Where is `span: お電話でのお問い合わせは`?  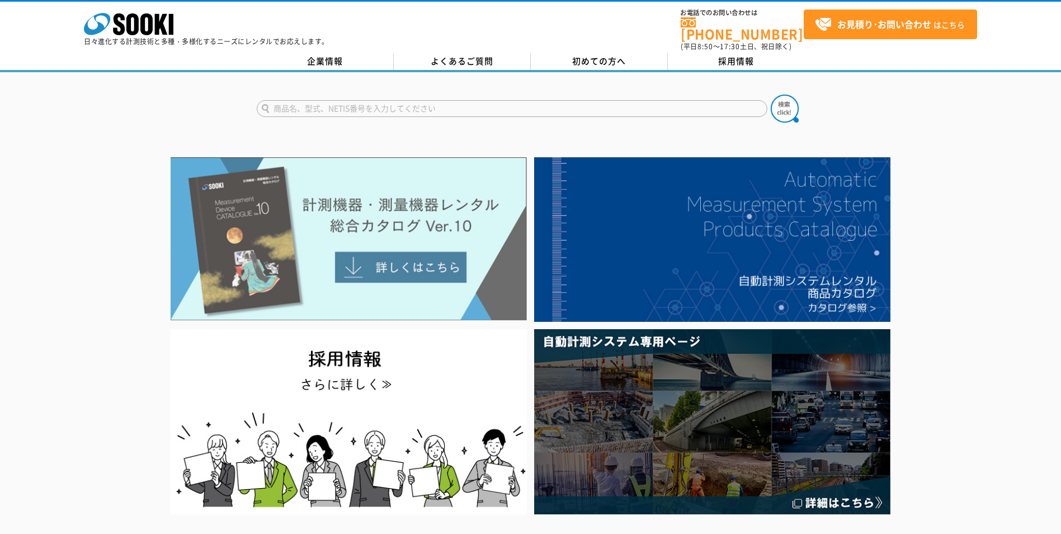 span: お電話でのお問い合わせは is located at coordinates (742, 13).